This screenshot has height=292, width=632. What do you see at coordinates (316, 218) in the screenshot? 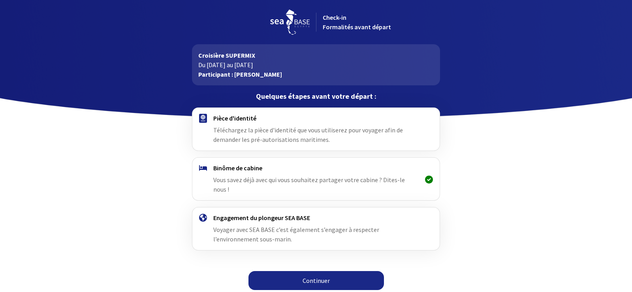
I see `h4: Engagement du plongeur SEA BASE` at bounding box center [316, 218].